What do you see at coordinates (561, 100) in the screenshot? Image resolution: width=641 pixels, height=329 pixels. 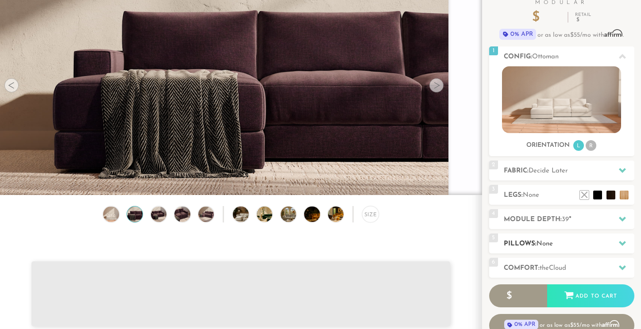 I see `img: landon-sofa-no_legs-no_pillows-1.jpg` at bounding box center [561, 100].